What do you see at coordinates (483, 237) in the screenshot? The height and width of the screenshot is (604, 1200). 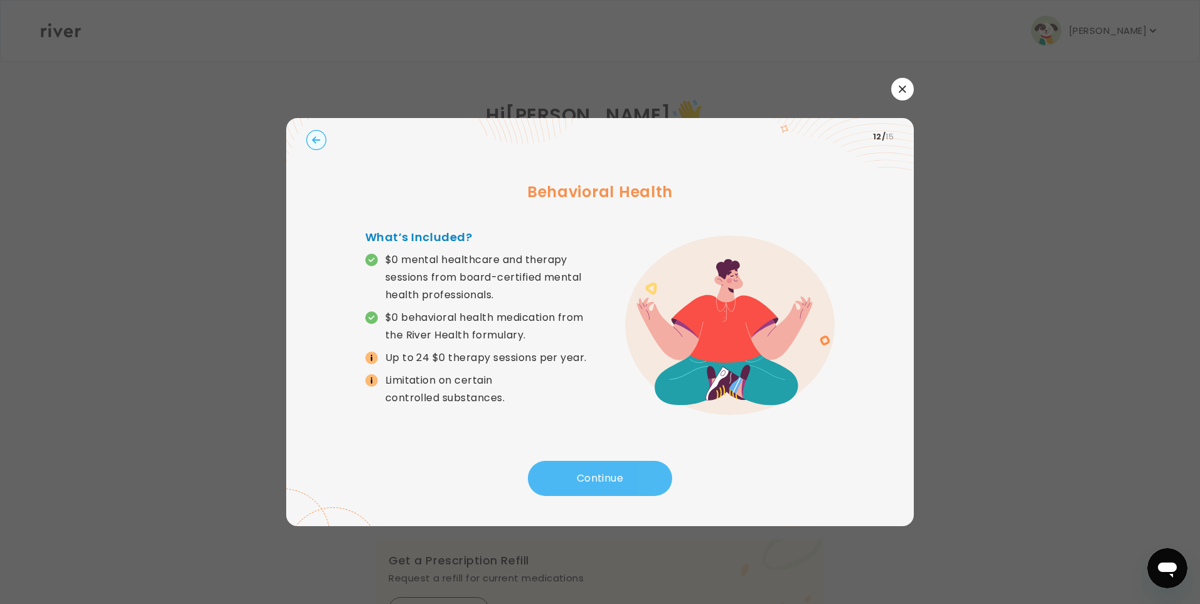 I see `h4: What’s Included?` at bounding box center [483, 237].